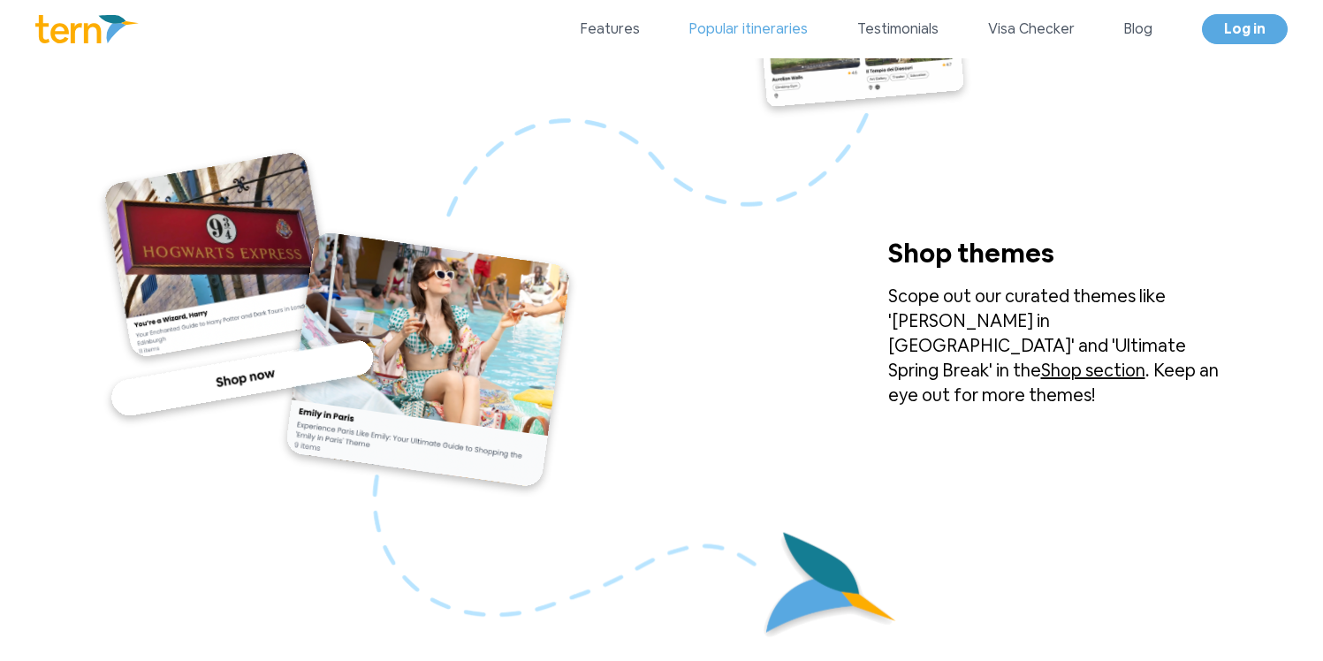  What do you see at coordinates (1138, 29) in the screenshot?
I see `a: Blog` at bounding box center [1138, 29].